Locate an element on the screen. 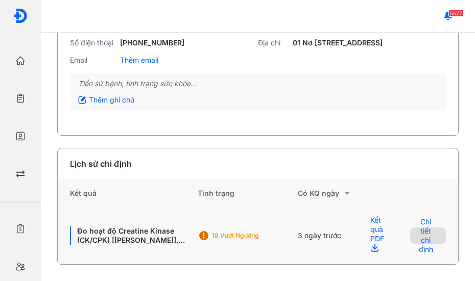  div: 3 ngày trước is located at coordinates (328, 236).